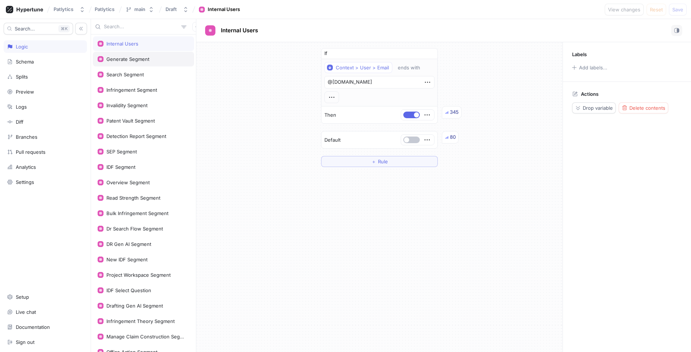 This screenshot has height=352, width=691. Describe the element at coordinates (136, 136) in the screenshot. I see `div: Detection Report Segment` at that location.